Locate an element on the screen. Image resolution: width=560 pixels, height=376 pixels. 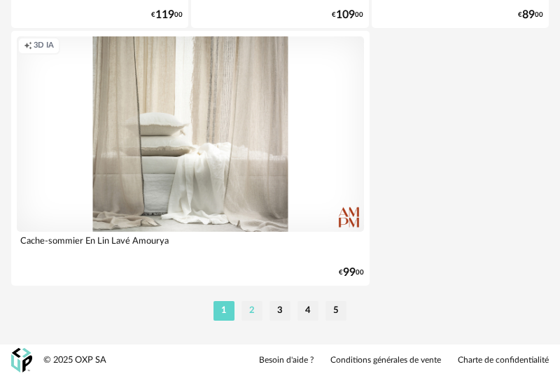
span: 109 is located at coordinates (345, 15).